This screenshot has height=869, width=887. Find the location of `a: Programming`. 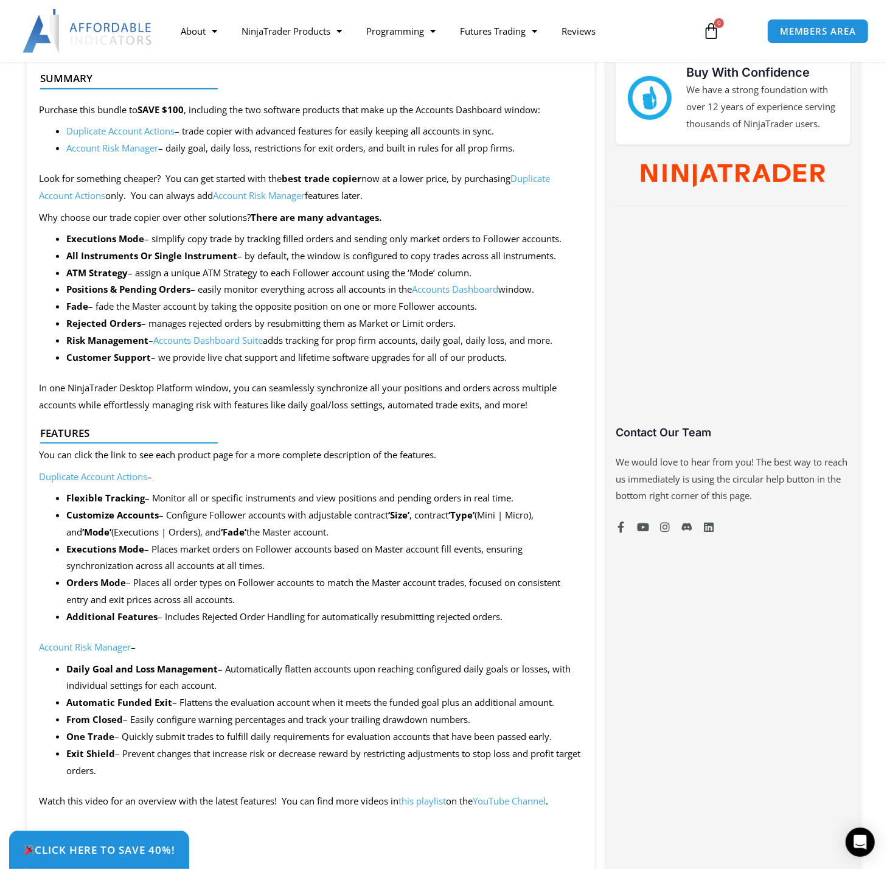

a: Programming is located at coordinates (401, 31).